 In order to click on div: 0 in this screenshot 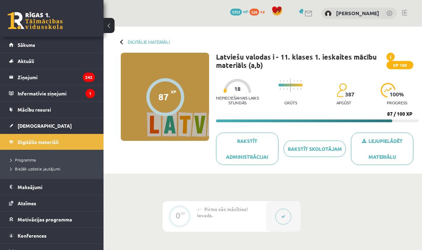, I will do `click(178, 216)`.